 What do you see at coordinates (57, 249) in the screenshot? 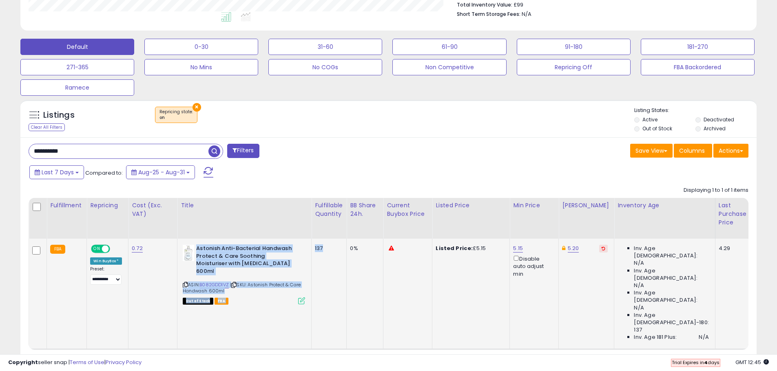
I see `small: FBA` at bounding box center [57, 249].